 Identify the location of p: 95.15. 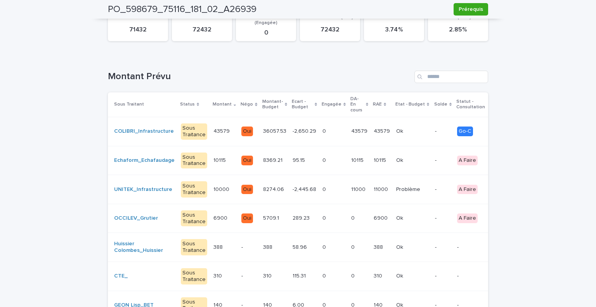
(300, 159).